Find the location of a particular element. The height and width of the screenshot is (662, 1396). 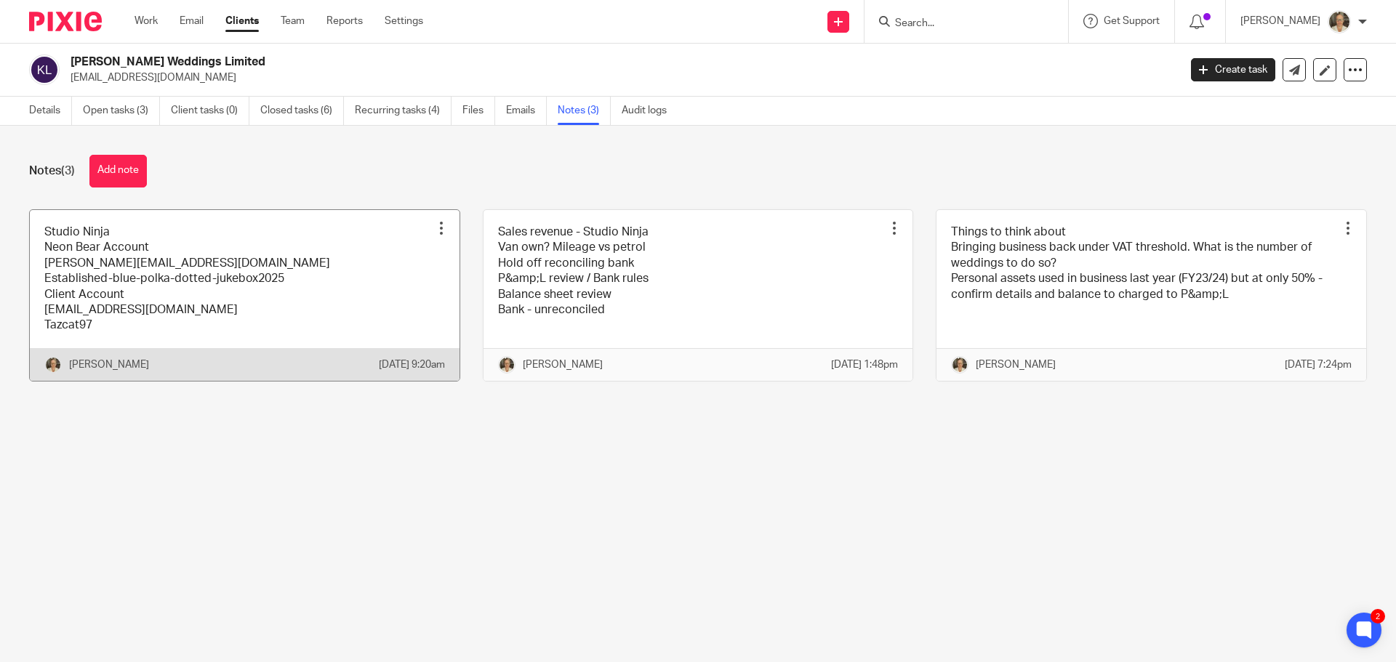

img: Pixie is located at coordinates (65, 21).